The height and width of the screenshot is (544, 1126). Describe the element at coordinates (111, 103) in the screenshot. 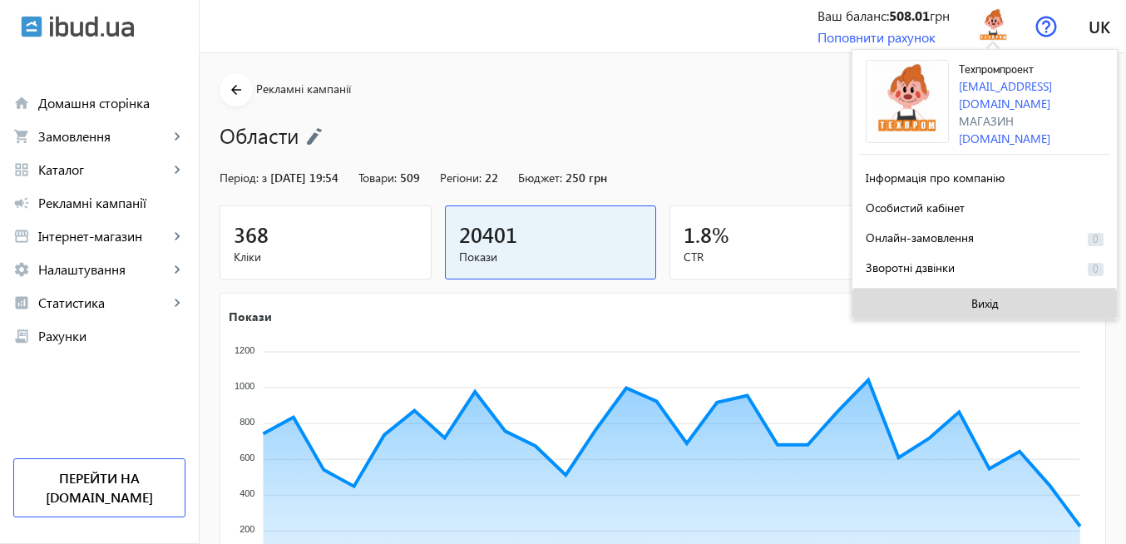

I see `span: Домашня сторінка` at that location.